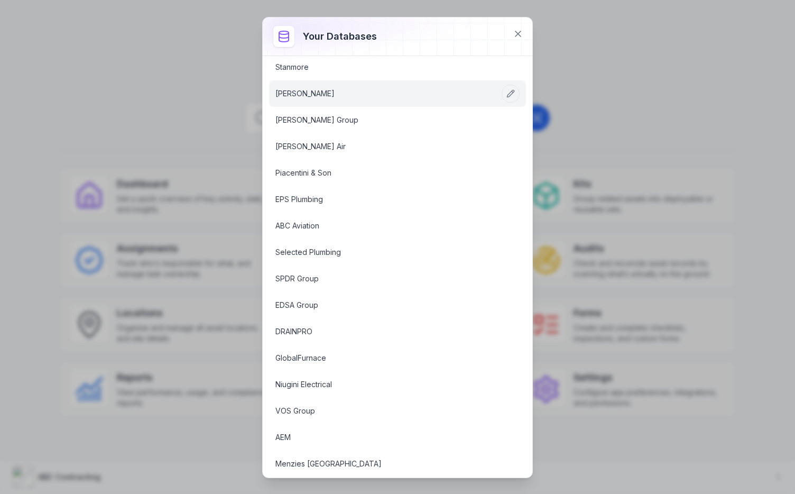 The height and width of the screenshot is (494, 795). What do you see at coordinates (385, 385) in the screenshot?
I see `a: Niugini Electrical` at bounding box center [385, 385].